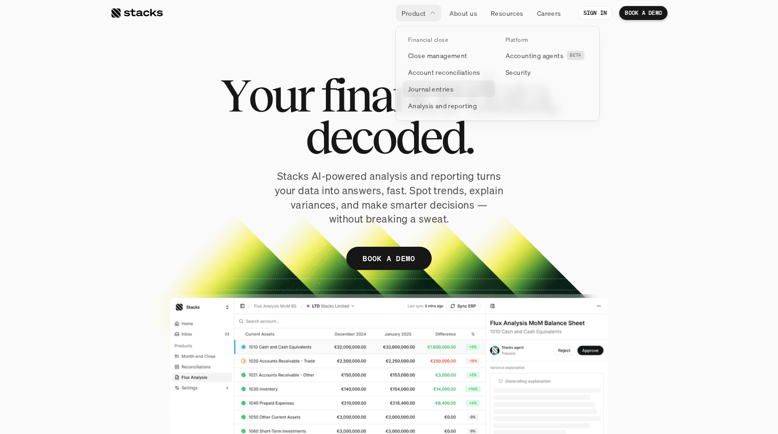  What do you see at coordinates (595, 13) in the screenshot?
I see `p: SIGN IN` at bounding box center [595, 13].